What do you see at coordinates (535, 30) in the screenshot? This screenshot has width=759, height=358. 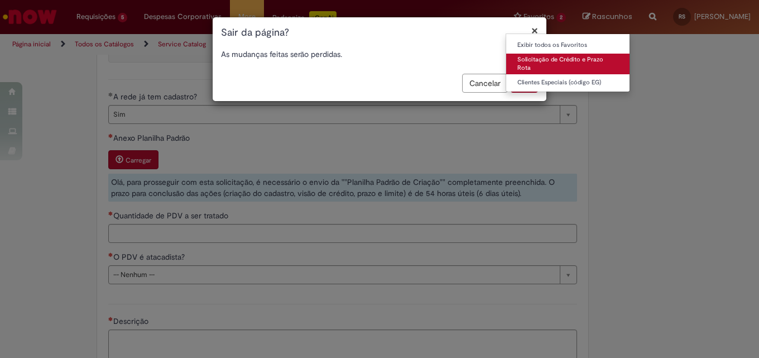 I see `button: Fechar modal` at bounding box center [535, 30].